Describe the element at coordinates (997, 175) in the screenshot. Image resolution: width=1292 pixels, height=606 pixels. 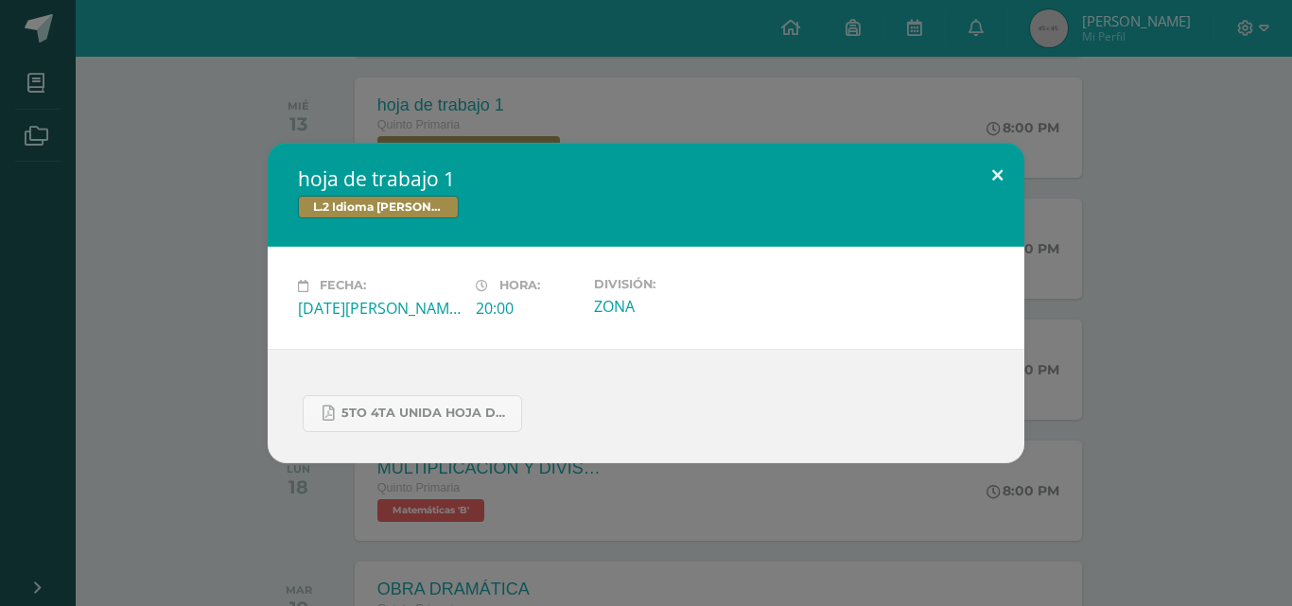
I see `button: Close (Esc)` at that location.